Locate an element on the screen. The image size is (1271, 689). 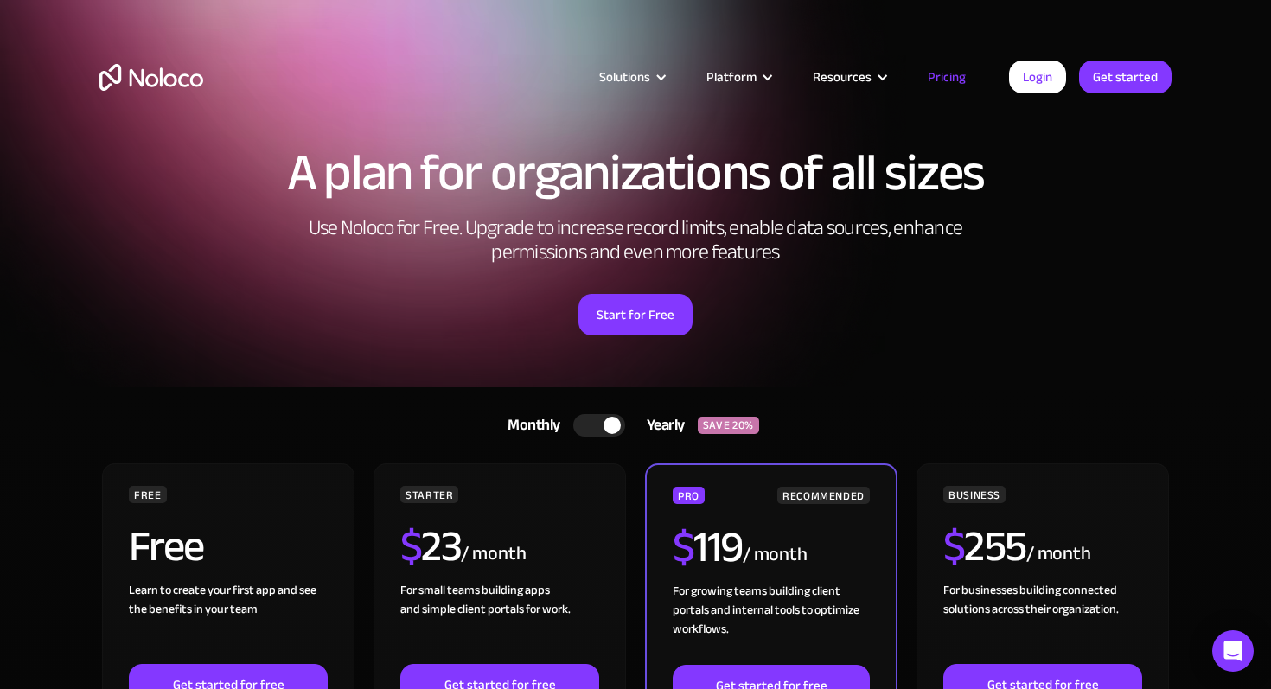
h1: A plan for organizations of all sizes is located at coordinates (635, 173).